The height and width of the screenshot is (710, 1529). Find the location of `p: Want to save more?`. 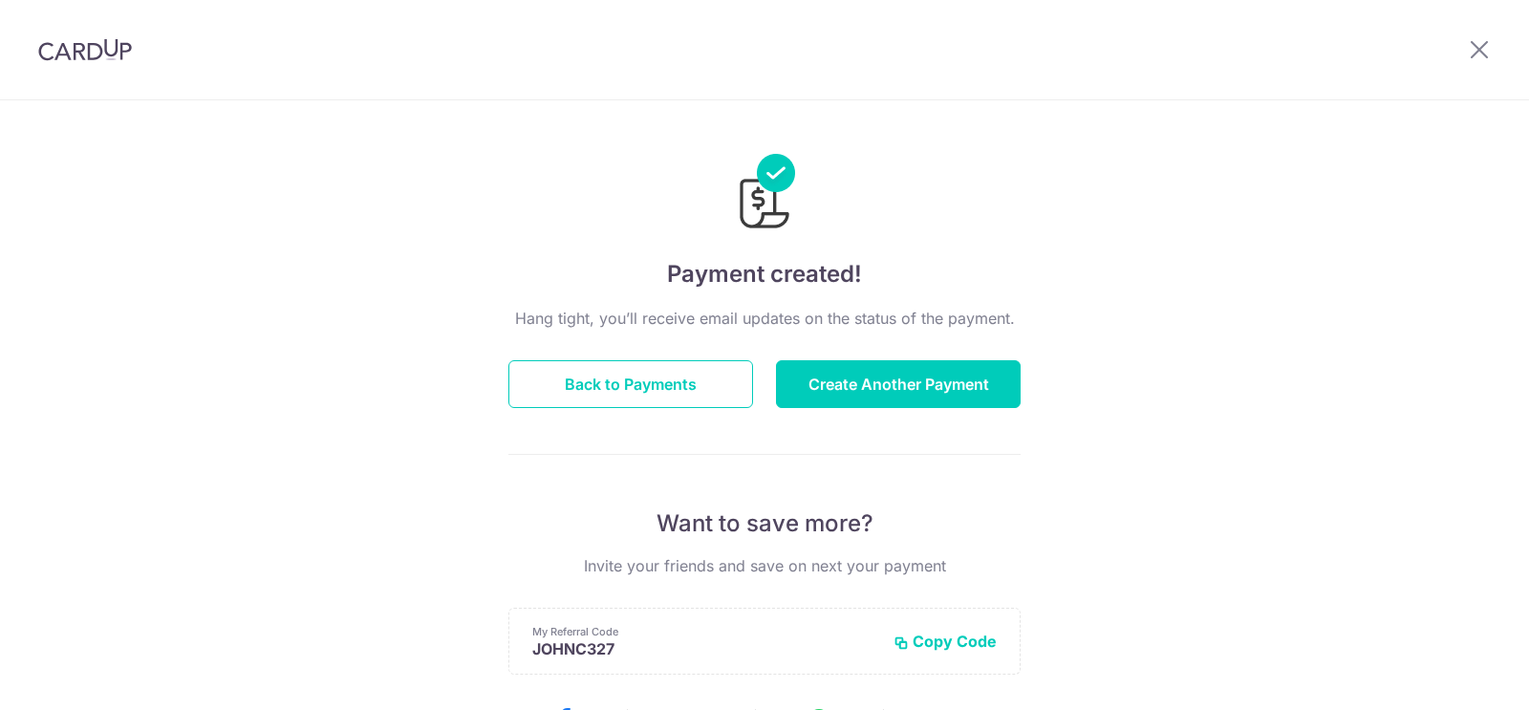

p: Want to save more? is located at coordinates (764, 524).